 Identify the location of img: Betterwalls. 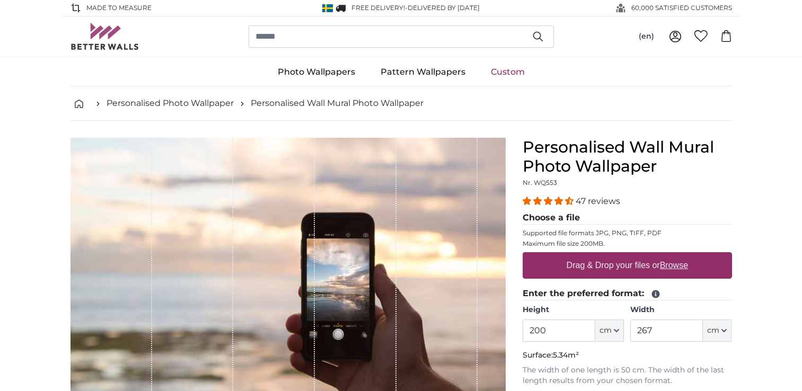
(105, 36).